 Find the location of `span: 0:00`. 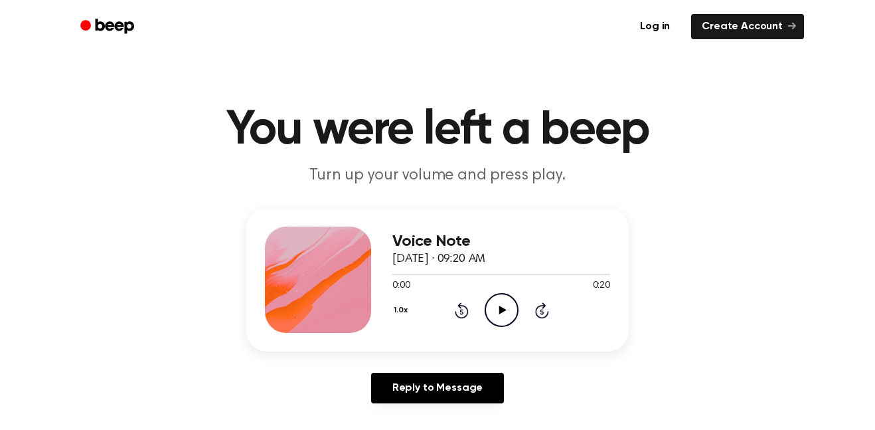

span: 0:00 is located at coordinates (401, 286).